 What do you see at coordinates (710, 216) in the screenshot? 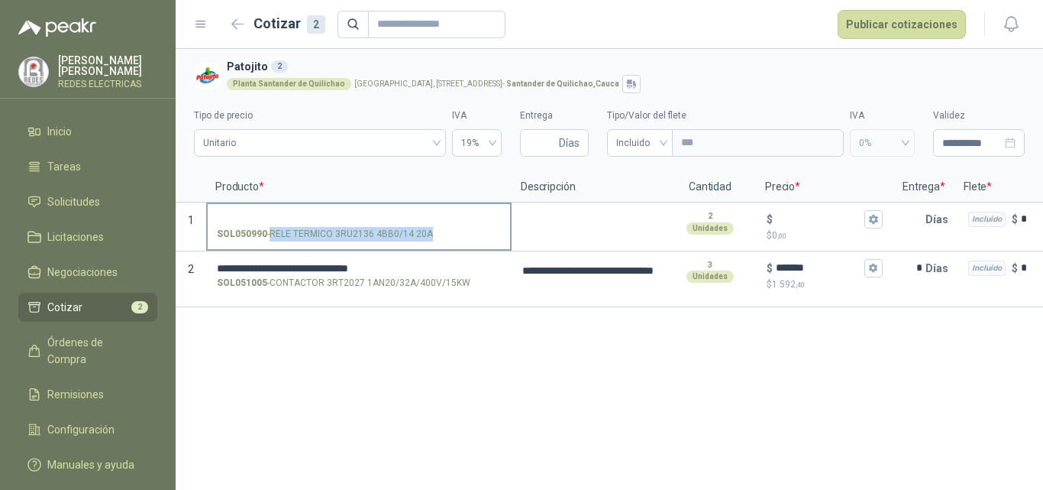
I see `p: 2` at bounding box center [710, 216].